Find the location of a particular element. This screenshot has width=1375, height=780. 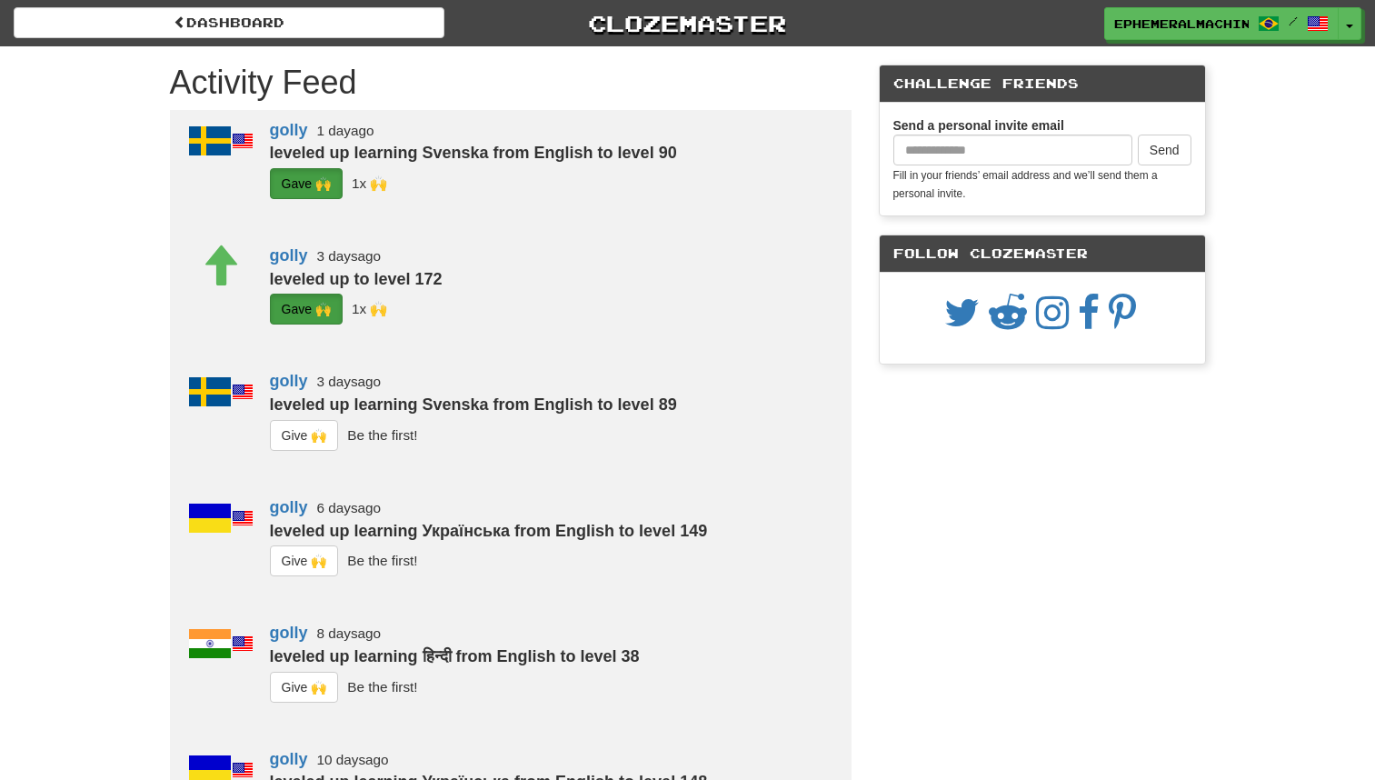

button: Send is located at coordinates (1165, 150).